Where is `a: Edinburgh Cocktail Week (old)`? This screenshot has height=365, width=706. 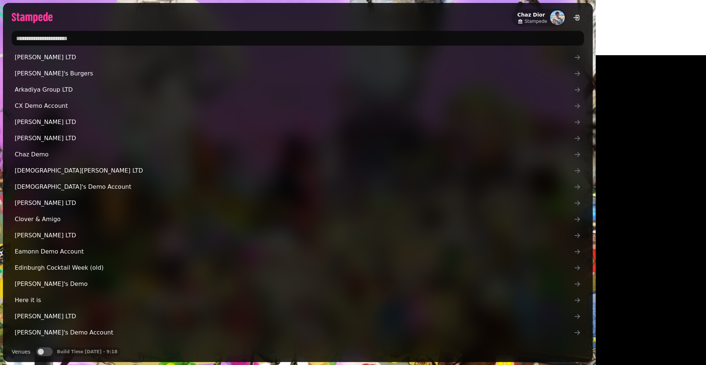
a: Edinburgh Cocktail Week (old) is located at coordinates (298, 268).